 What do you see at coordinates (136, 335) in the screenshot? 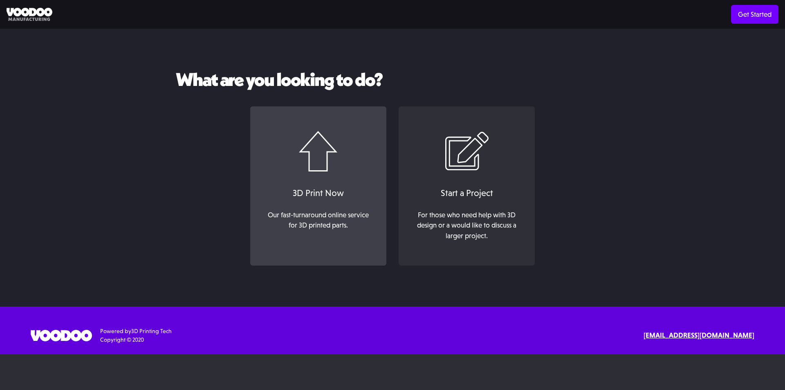
I see `div: Powered by Copyright © 2020` at bounding box center [136, 335].